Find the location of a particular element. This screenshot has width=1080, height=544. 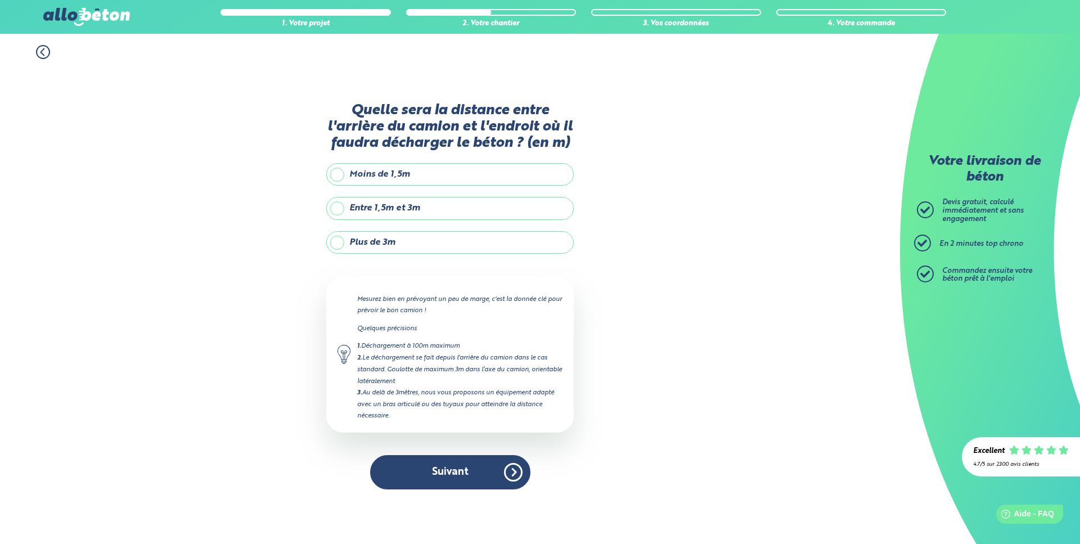

img: allobéton is located at coordinates (87, 17).